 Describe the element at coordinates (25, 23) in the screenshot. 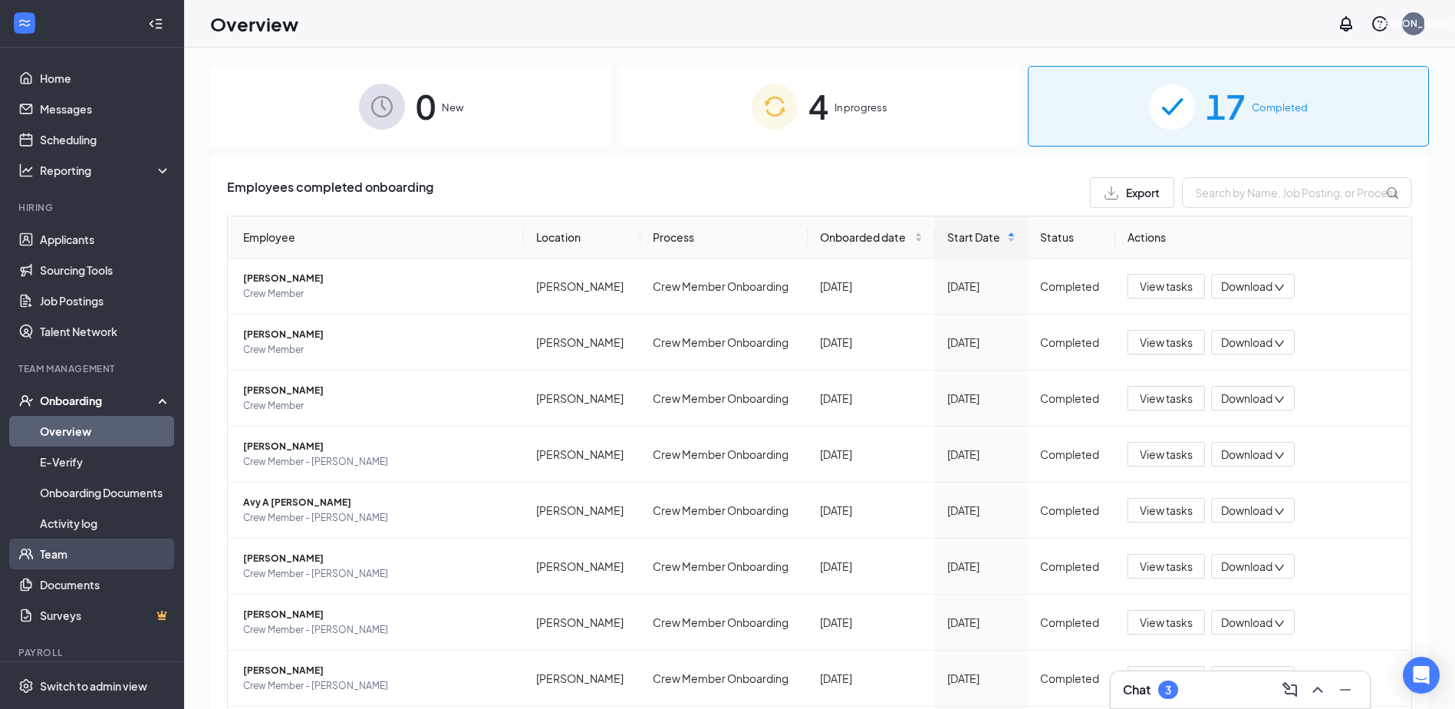

I see `svg: WorkstreamLogo` at that location.